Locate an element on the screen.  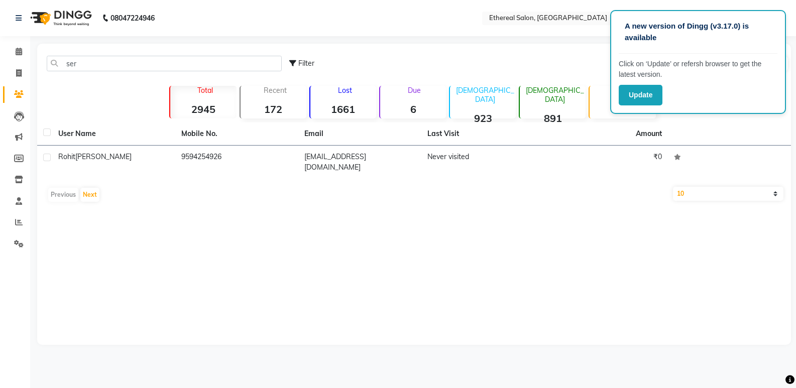
input: Search by Name/Mobile/Email/Code is located at coordinates (164, 63).